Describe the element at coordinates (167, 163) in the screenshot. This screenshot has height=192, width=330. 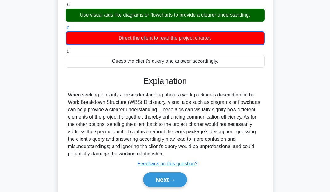
I see `a: Feedback on this question?` at that location.